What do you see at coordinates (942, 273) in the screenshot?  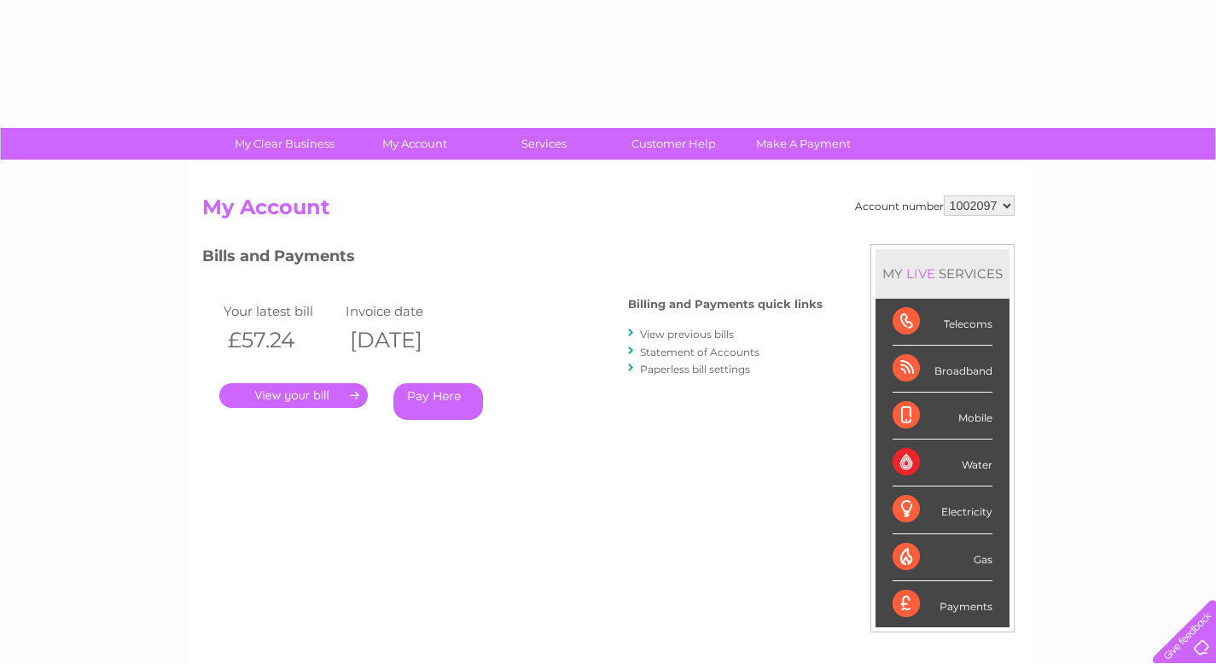 I see `div: MY SERVICES` at bounding box center [942, 273].